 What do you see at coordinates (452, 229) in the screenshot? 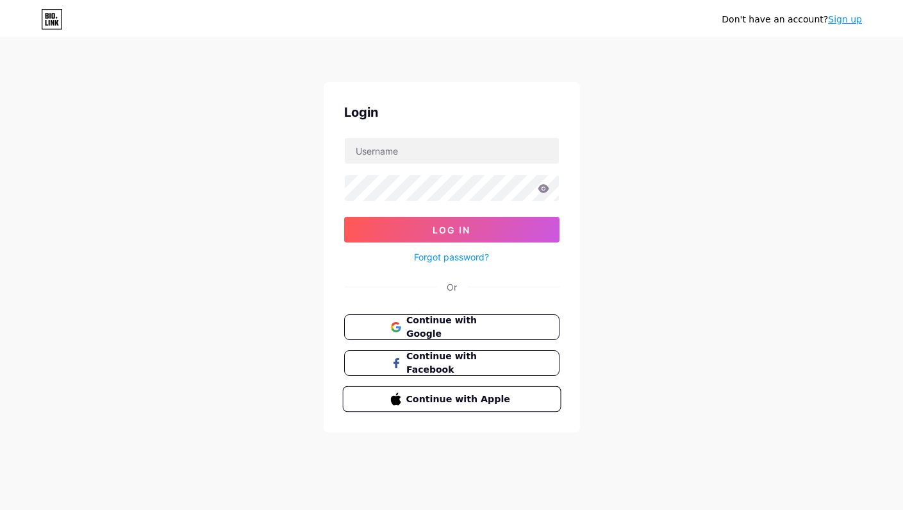
I see `button: Log In` at bounding box center [452, 229].